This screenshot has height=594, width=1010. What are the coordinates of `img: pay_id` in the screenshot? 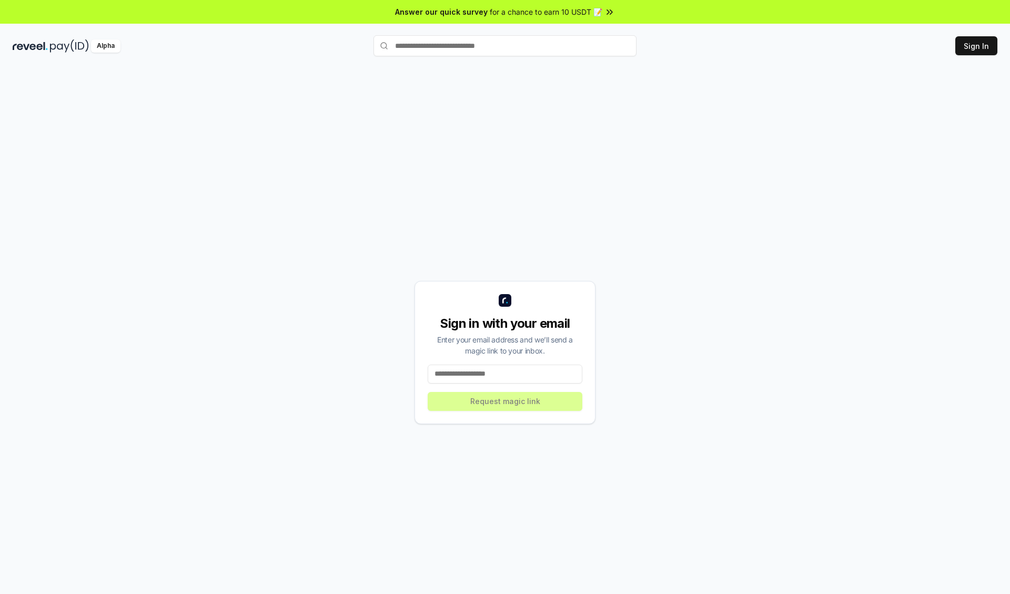 It's located at (69, 46).